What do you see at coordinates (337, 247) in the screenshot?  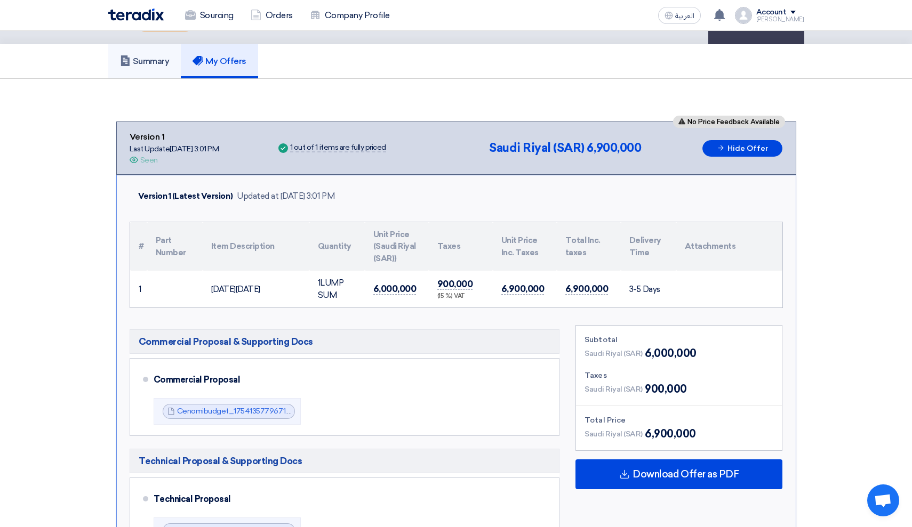 I see `th: Quantity` at bounding box center [337, 247].